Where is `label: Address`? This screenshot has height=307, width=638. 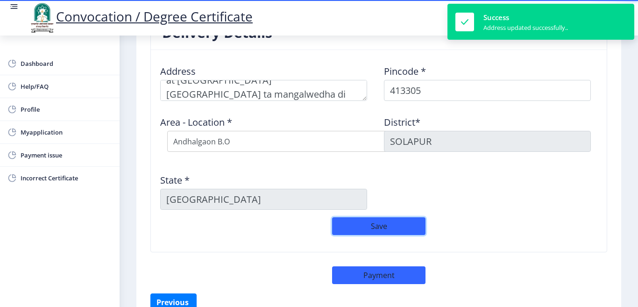 label: Address is located at coordinates (178, 71).